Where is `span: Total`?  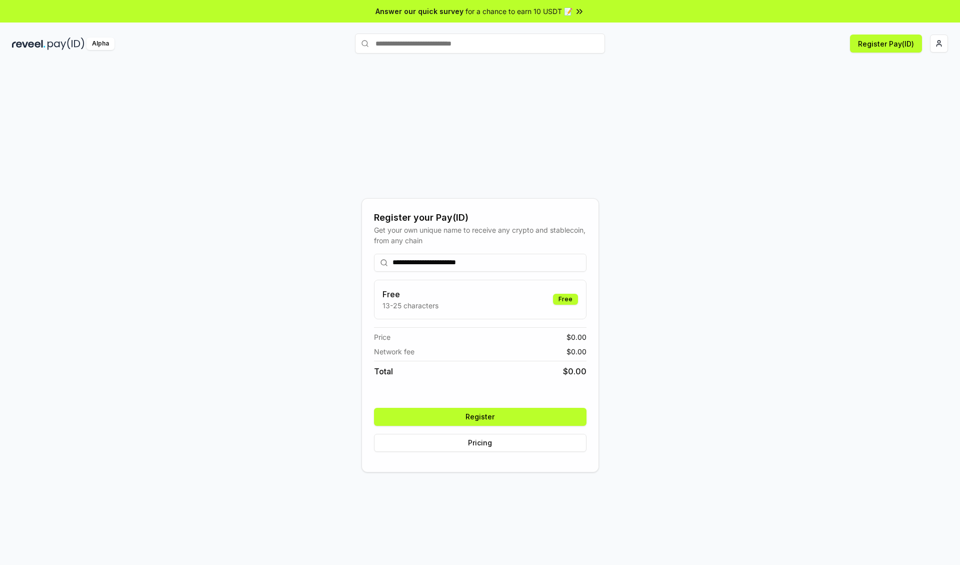
span: Total is located at coordinates (384, 371).